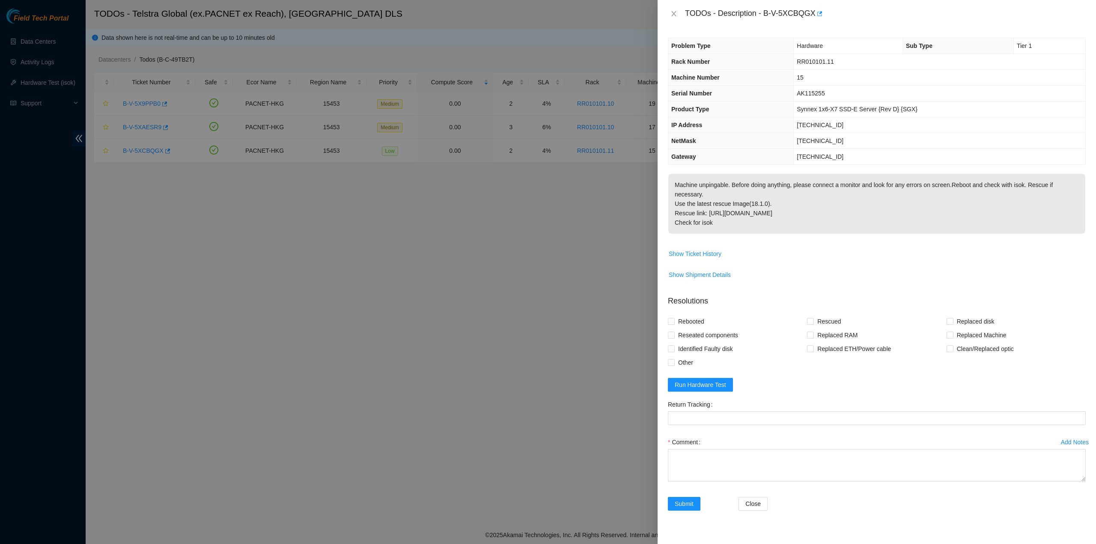  What do you see at coordinates (877, 465) in the screenshot?
I see `textarea: Comment` at bounding box center [877, 465].